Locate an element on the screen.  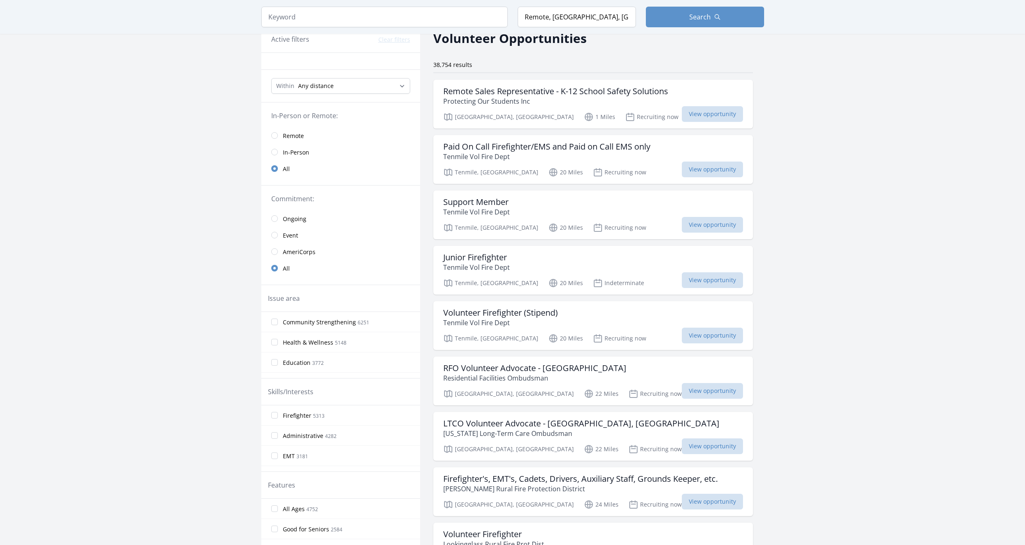
span: Community Strengthening is located at coordinates (319, 323).